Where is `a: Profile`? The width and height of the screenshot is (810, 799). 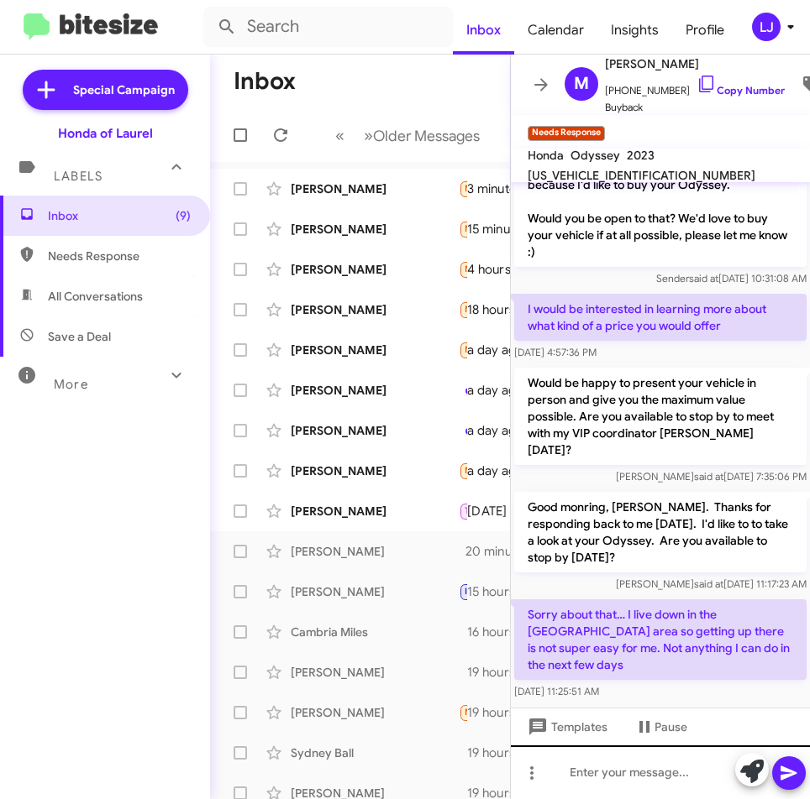
a: Profile is located at coordinates (705, 30).